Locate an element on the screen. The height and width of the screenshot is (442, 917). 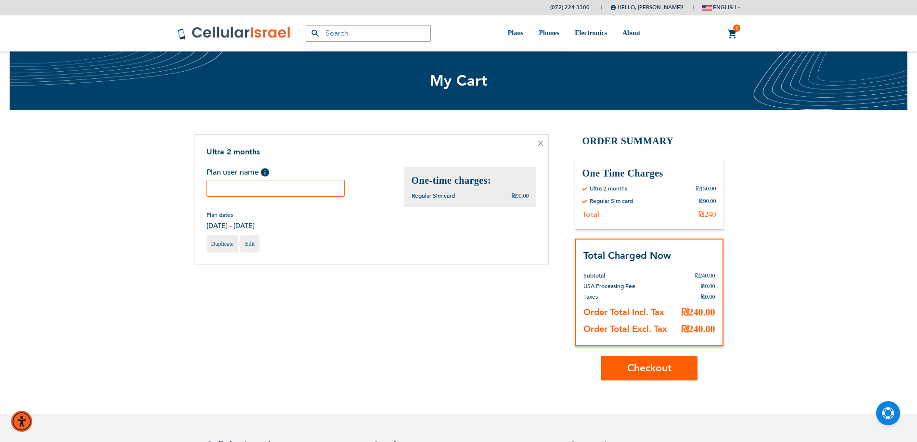
h2: One-time charges: is located at coordinates (470, 181).